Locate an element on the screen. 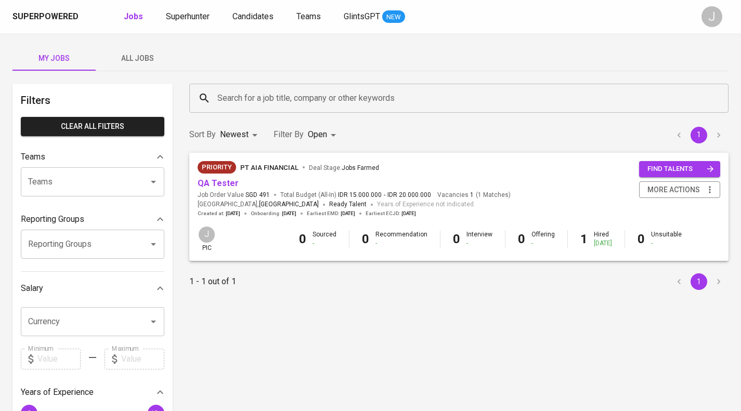 Image resolution: width=741 pixels, height=411 pixels. span: Deal Stage : is located at coordinates (343, 168).